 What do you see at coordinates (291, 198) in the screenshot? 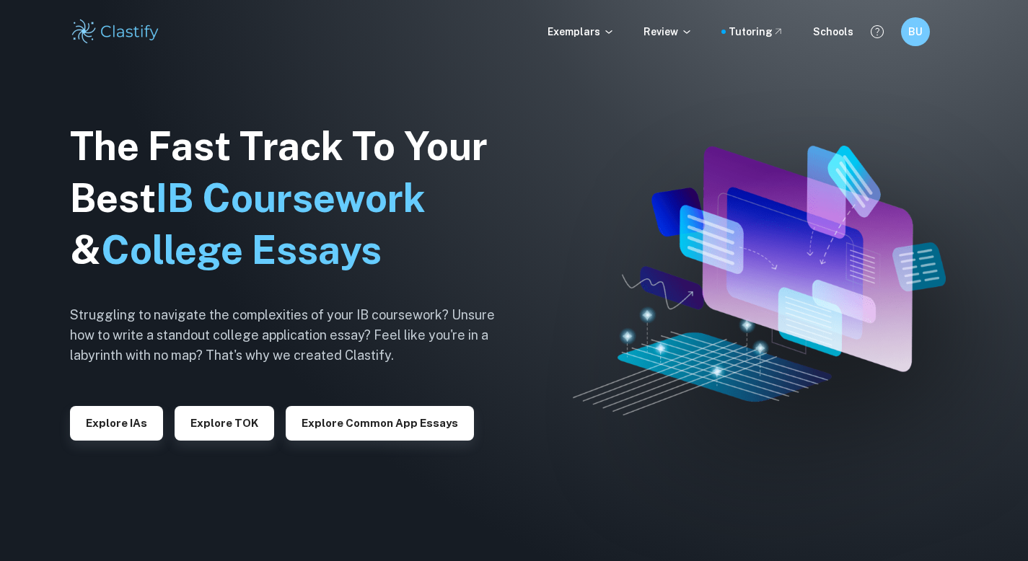
I see `span: IB Coursework` at bounding box center [291, 198].